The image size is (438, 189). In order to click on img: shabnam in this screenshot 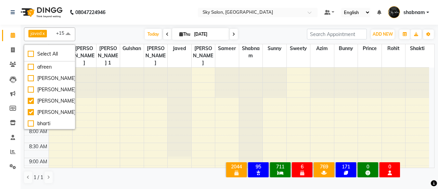, I will do `click(394, 12)`.